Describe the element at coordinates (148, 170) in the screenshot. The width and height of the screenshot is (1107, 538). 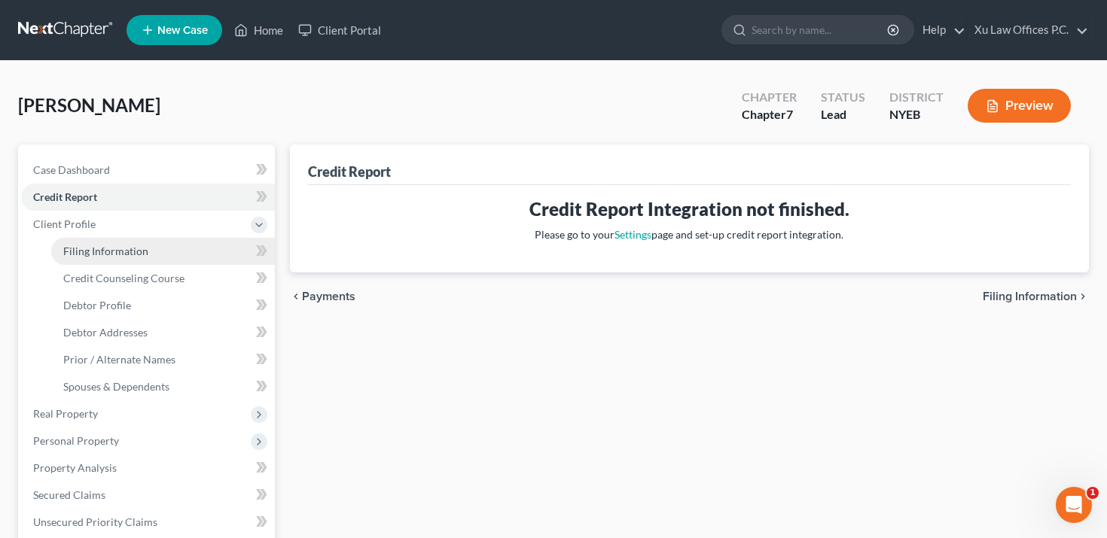
I see `a: Case Dashboard` at that location.